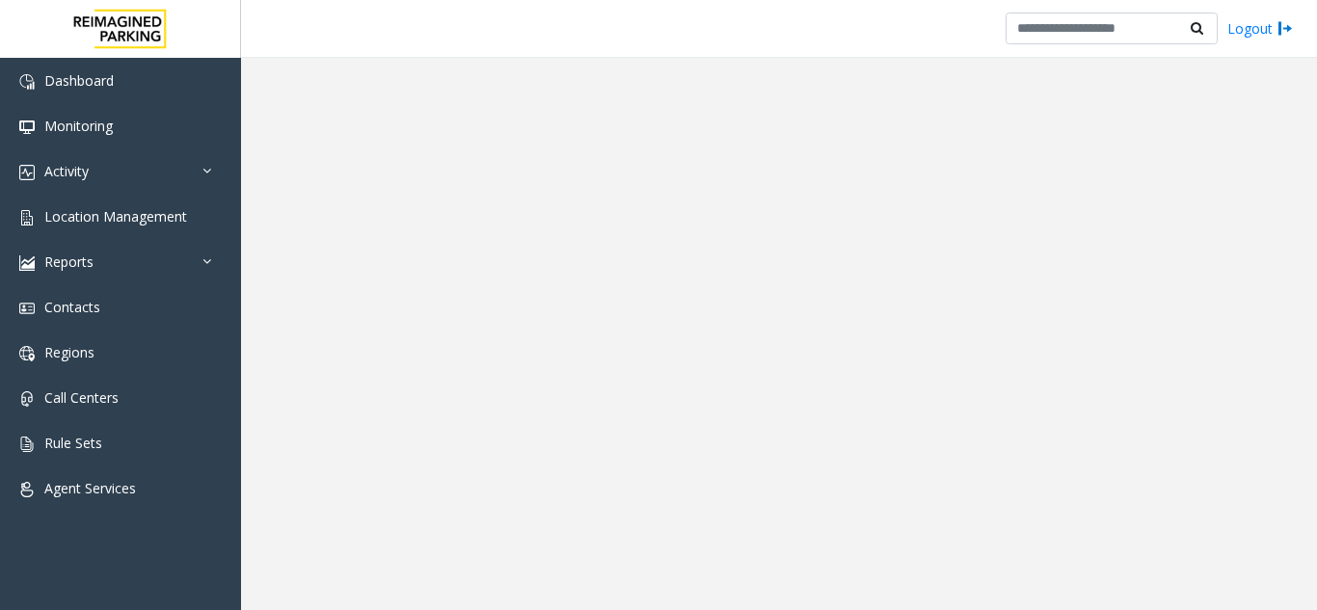  Describe the element at coordinates (90, 488) in the screenshot. I see `span: Agent Services` at that location.